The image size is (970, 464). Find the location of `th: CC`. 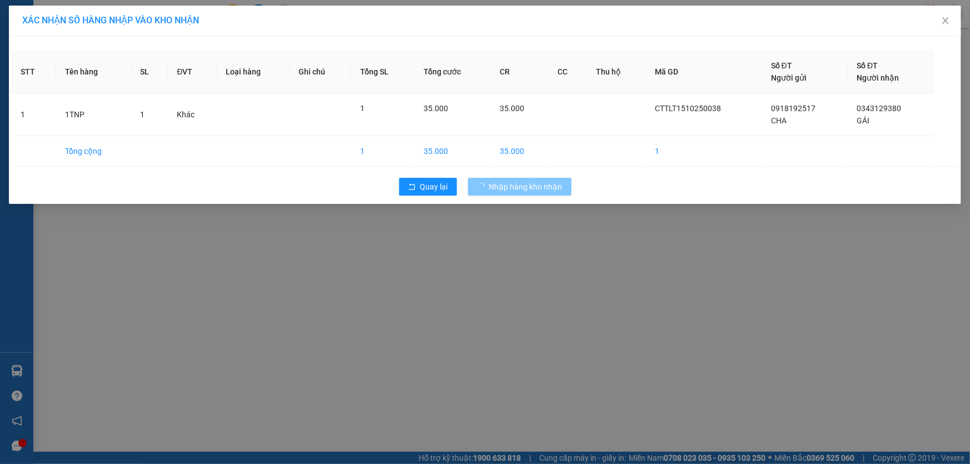

th: CC is located at coordinates (568, 72).